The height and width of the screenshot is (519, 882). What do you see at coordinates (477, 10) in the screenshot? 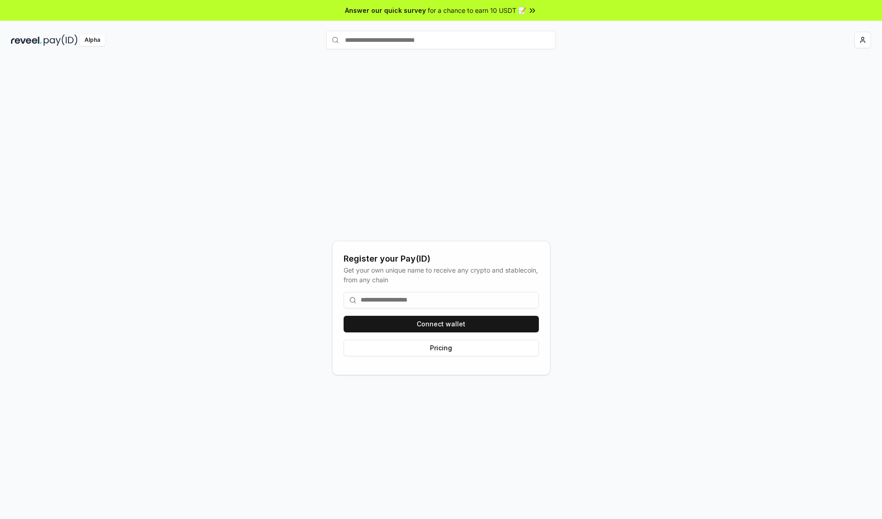
I see `span: for a chance to earn 10 USDT 📝` at bounding box center [477, 10].